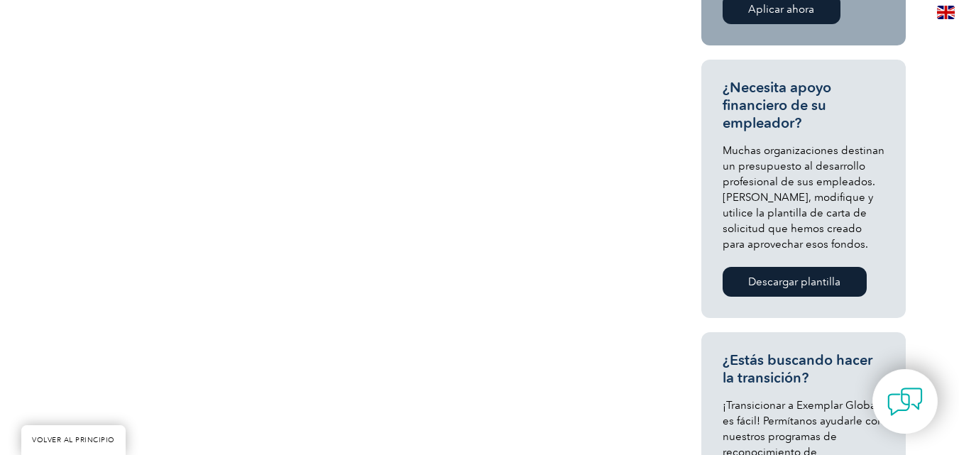 This screenshot has height=455, width=959. What do you see at coordinates (781, 9) in the screenshot?
I see `font: Aplicar ahora` at bounding box center [781, 9].